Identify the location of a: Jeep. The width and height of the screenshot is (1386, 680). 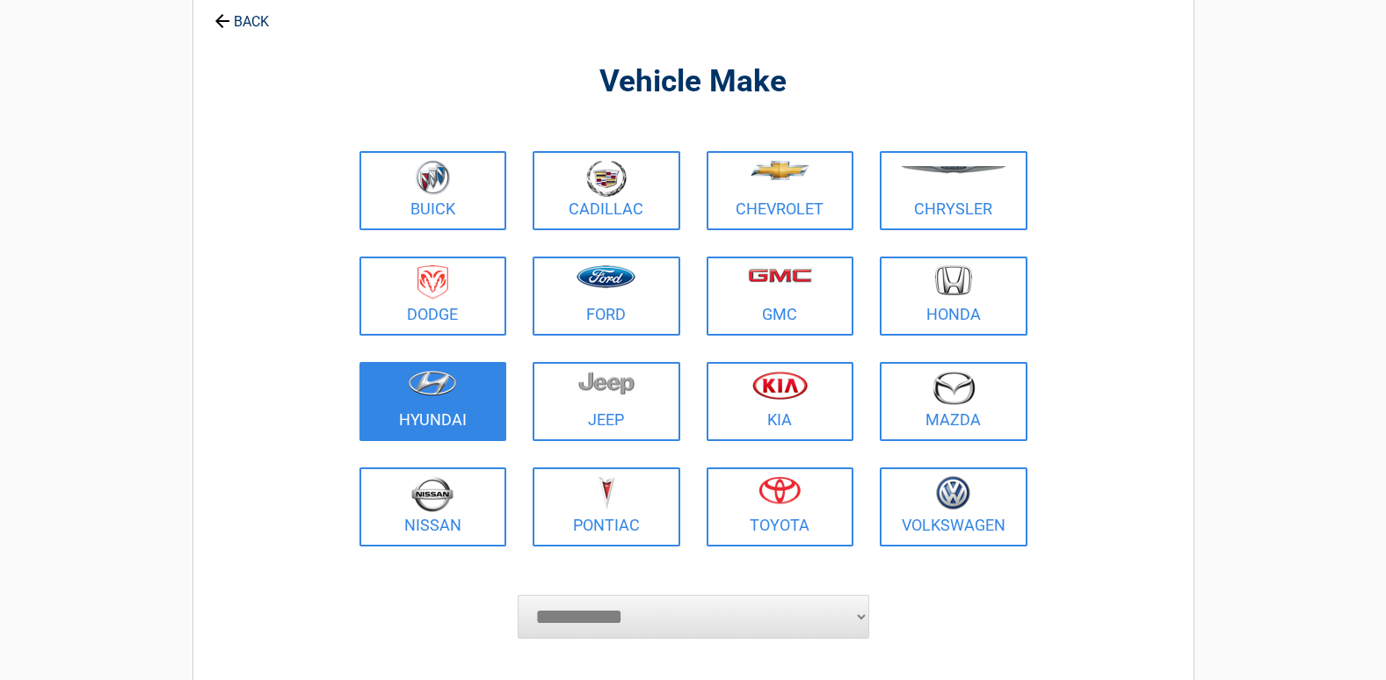
(607, 402).